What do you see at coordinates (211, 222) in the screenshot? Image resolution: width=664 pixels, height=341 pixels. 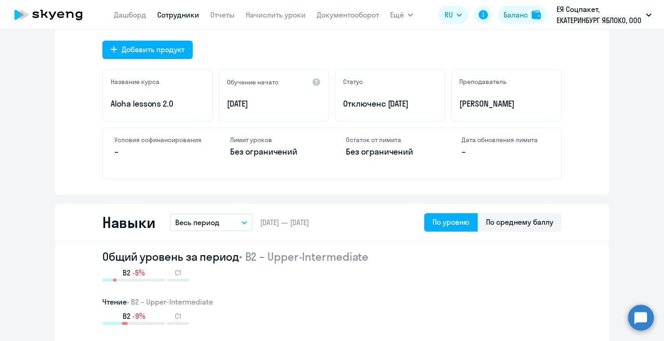 I see `button: Весь период` at bounding box center [211, 222].